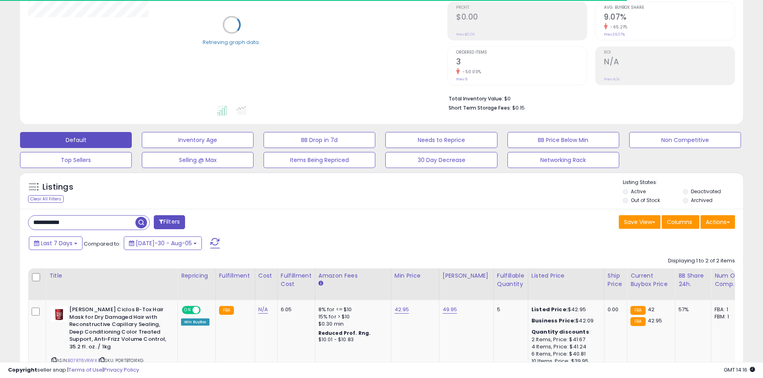 This screenshot has width=763, height=378. What do you see at coordinates (683, 183) in the screenshot?
I see `p: Listing States:` at bounding box center [683, 183].